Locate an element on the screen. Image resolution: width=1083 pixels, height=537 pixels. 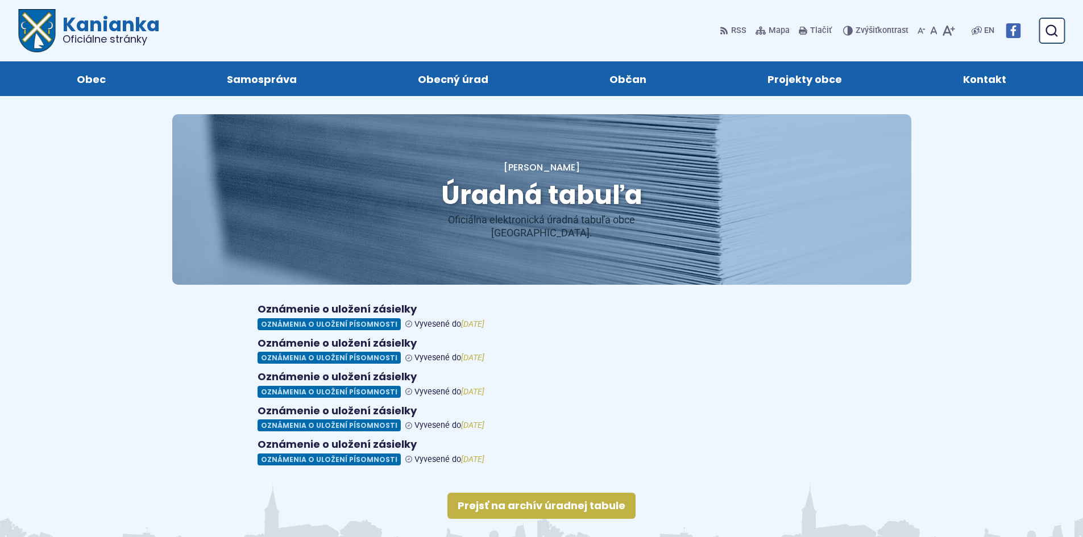
span: Obecný úrad is located at coordinates (453, 78).